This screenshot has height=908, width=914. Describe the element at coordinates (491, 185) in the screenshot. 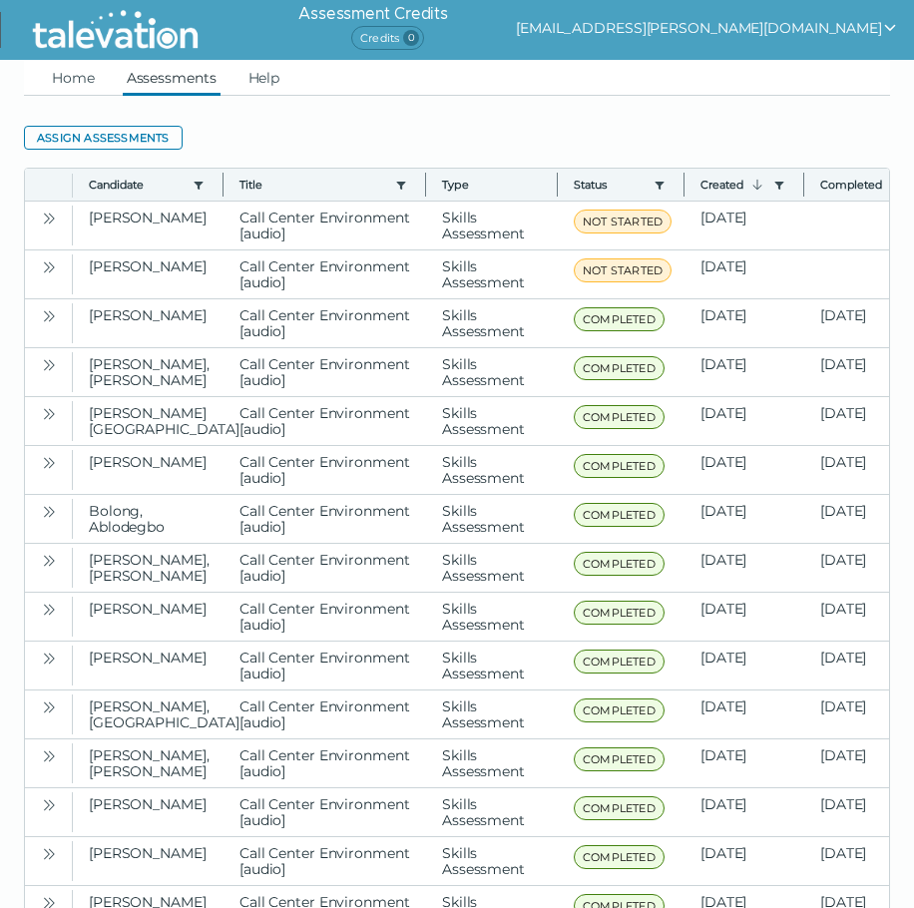

I see `span: Type` at that location.